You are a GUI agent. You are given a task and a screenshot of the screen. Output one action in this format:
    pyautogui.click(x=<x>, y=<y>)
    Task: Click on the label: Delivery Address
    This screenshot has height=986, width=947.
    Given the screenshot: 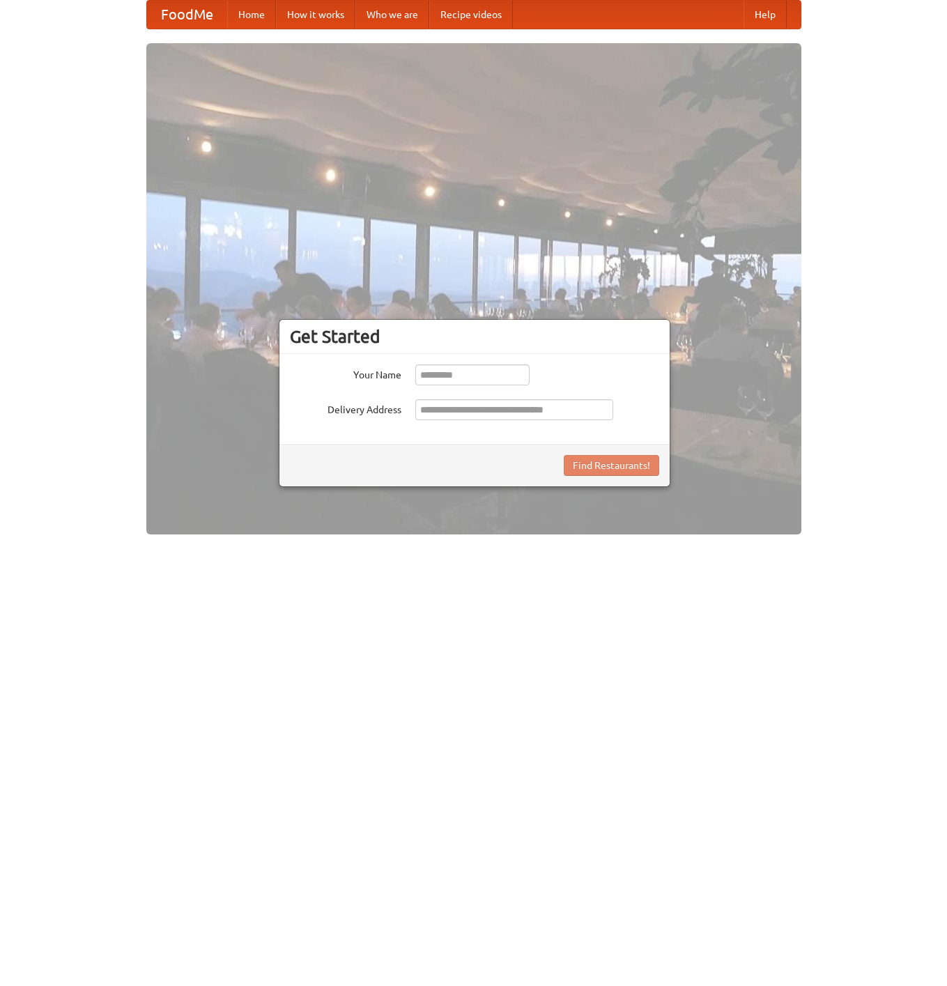 What is the action you would take?
    pyautogui.click(x=346, y=407)
    